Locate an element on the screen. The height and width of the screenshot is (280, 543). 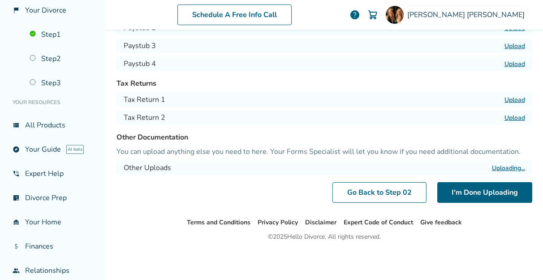
a: Step1 is located at coordinates (61, 35).